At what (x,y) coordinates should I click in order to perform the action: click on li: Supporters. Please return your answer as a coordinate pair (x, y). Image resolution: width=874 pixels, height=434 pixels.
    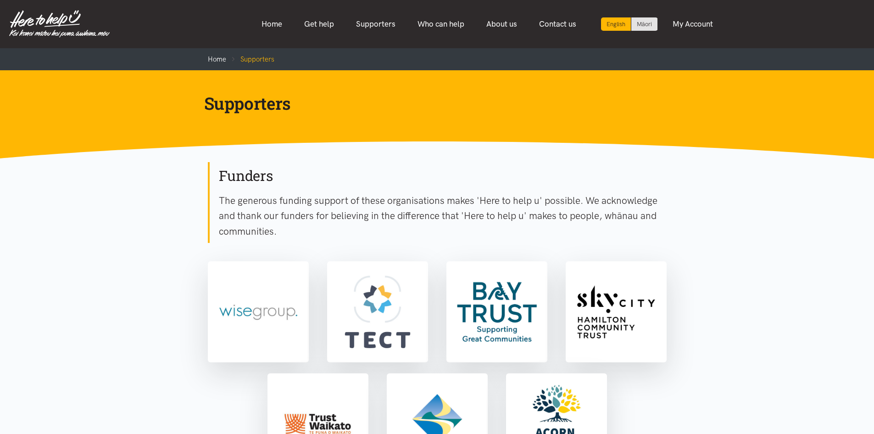
    Looking at the image, I should click on (250, 59).